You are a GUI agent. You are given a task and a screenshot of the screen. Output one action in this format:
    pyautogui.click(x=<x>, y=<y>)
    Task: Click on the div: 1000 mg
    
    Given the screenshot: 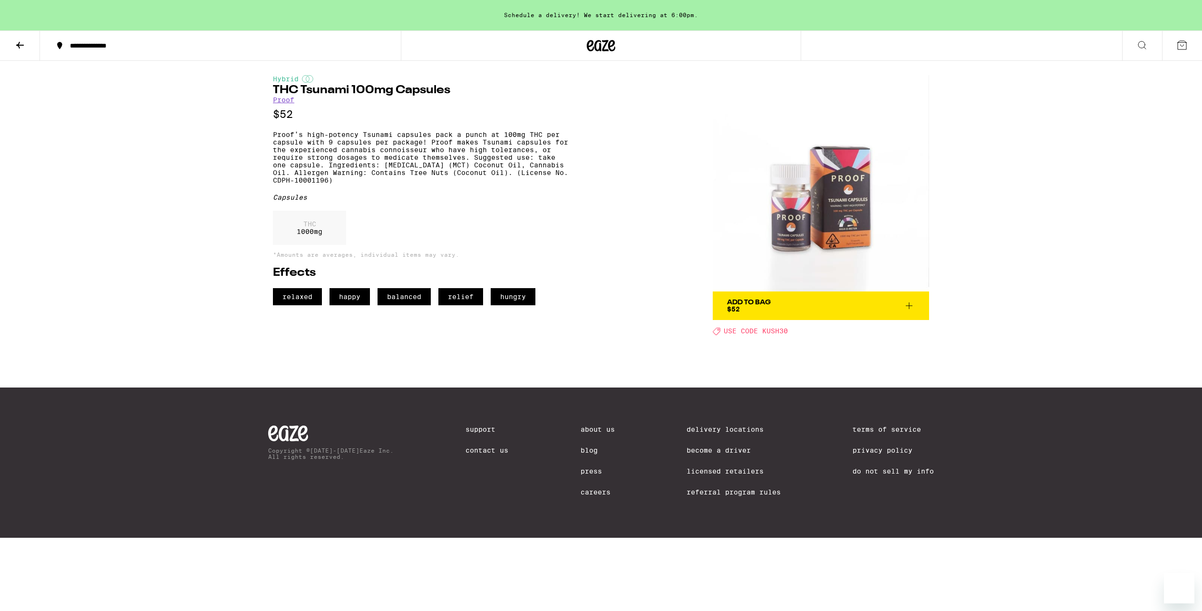 What is the action you would take?
    pyautogui.click(x=310, y=228)
    